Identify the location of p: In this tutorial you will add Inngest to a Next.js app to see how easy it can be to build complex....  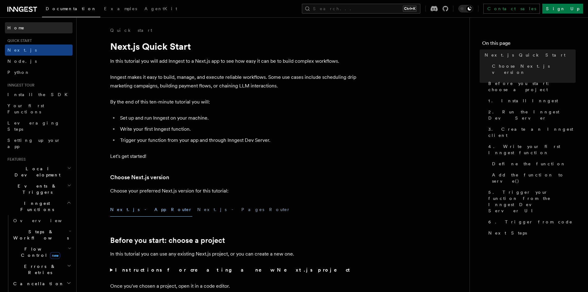
(234, 61).